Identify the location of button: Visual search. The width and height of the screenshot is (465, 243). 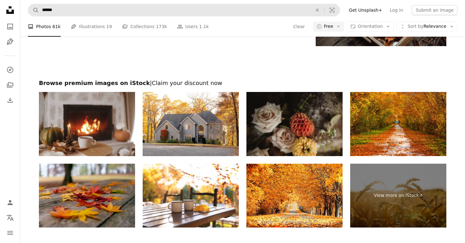
(332, 10).